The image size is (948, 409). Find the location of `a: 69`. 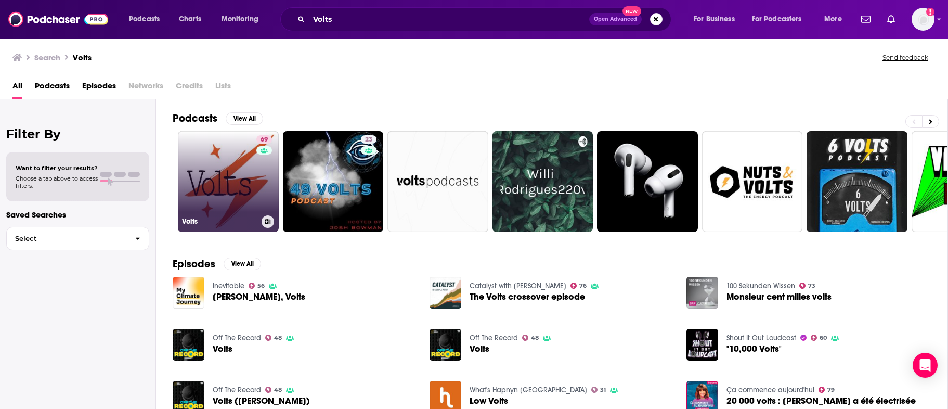

a: 69 is located at coordinates (264, 139).